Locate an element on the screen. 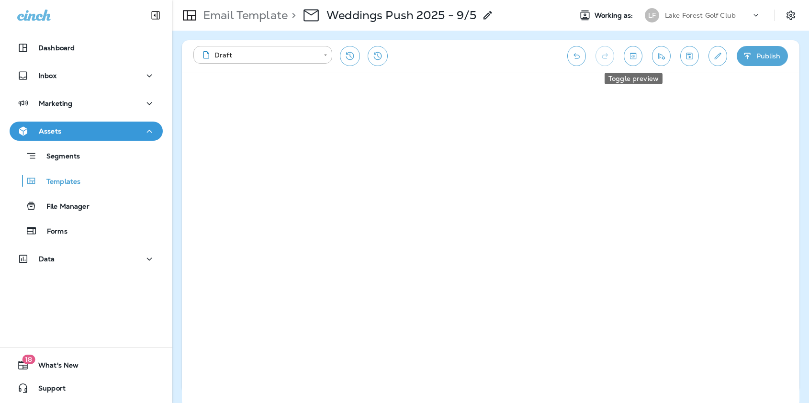 This screenshot has width=809, height=403. button: View Changelog is located at coordinates (377, 56).